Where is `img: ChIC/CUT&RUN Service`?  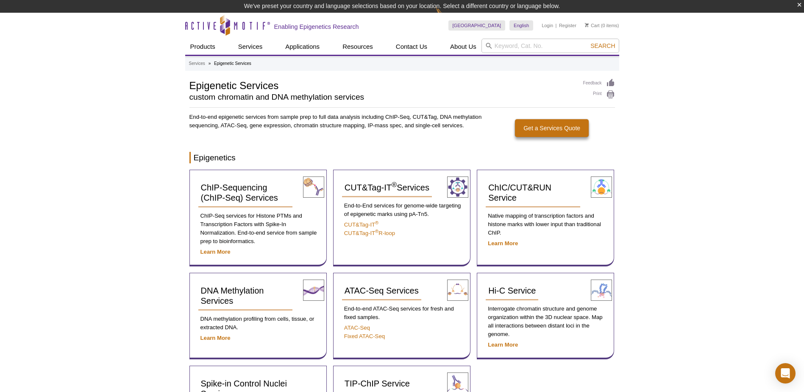
img: ChIC/CUT&RUN Service is located at coordinates (602, 187).